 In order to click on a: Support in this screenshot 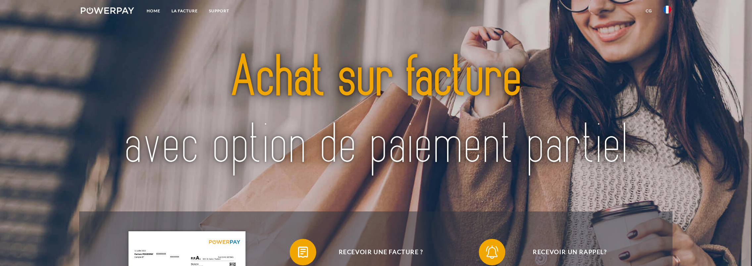, I will do `click(219, 11)`.